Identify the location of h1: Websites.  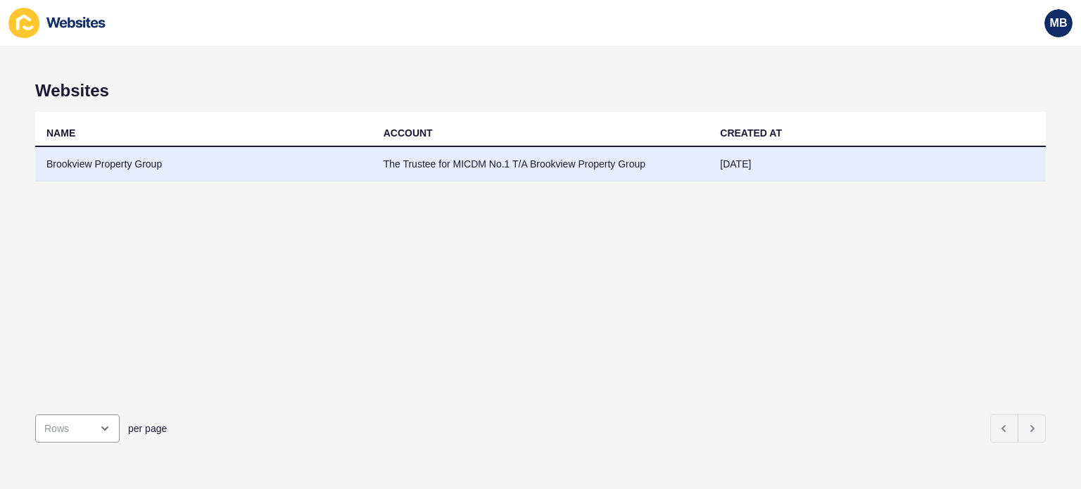
(540, 91).